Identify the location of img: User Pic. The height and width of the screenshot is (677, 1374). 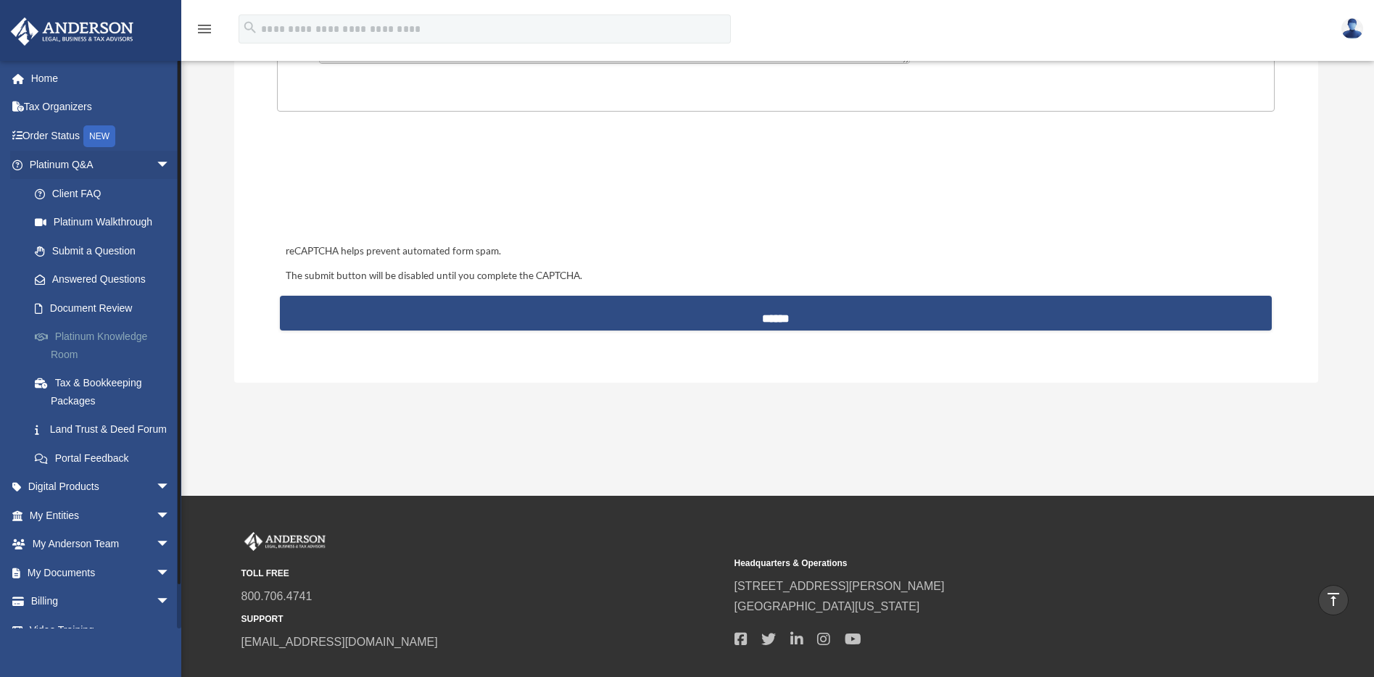
(1352, 28).